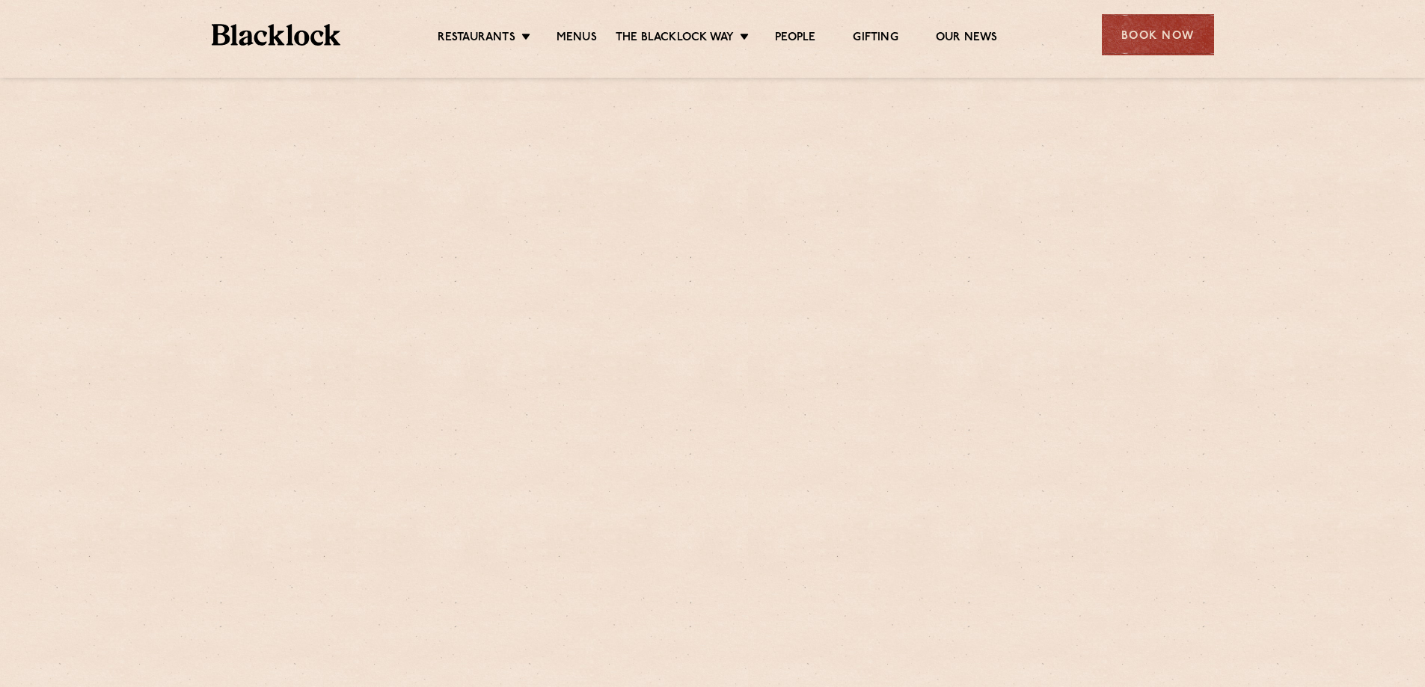 This screenshot has height=687, width=1425. What do you see at coordinates (276, 34) in the screenshot?
I see `img: BL_Textured_Logo-footer-cropped.svg` at bounding box center [276, 34].